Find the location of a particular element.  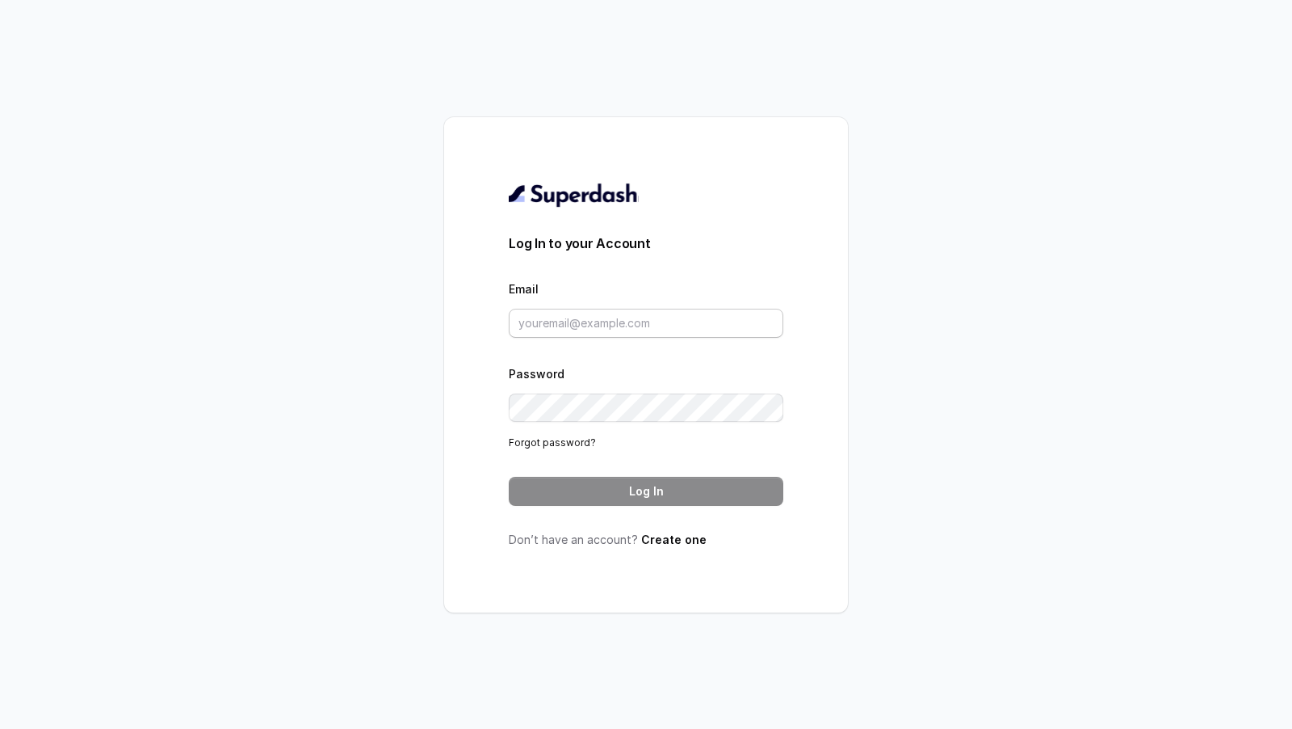

img: light.svg is located at coordinates (574, 195).